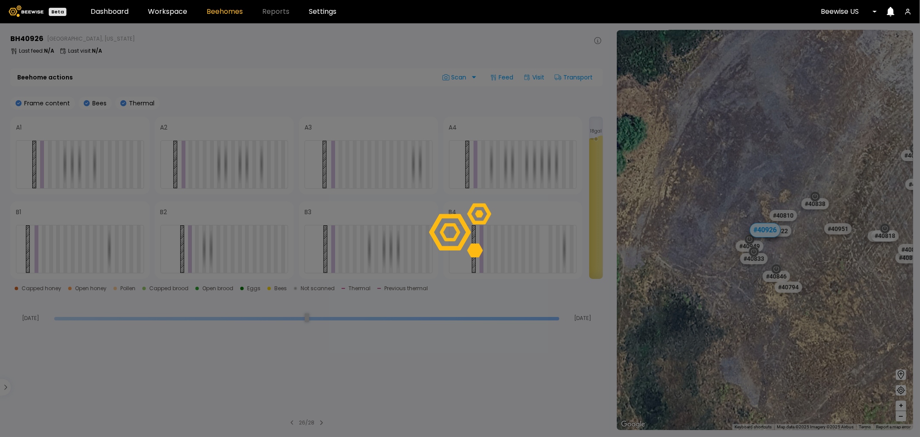 This screenshot has height=437, width=920. I want to click on a: Beehomes, so click(225, 12).